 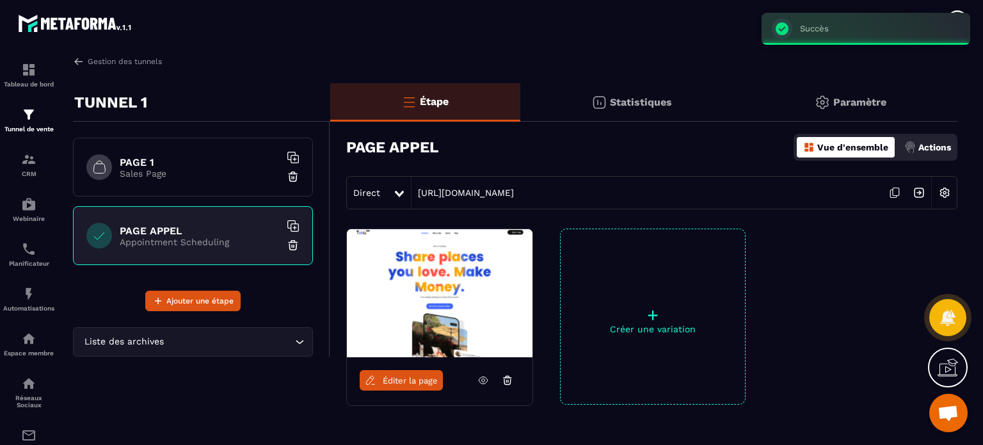 What do you see at coordinates (809, 147) in the screenshot?
I see `img: dashboard-orange.40269519.svg` at bounding box center [809, 147].